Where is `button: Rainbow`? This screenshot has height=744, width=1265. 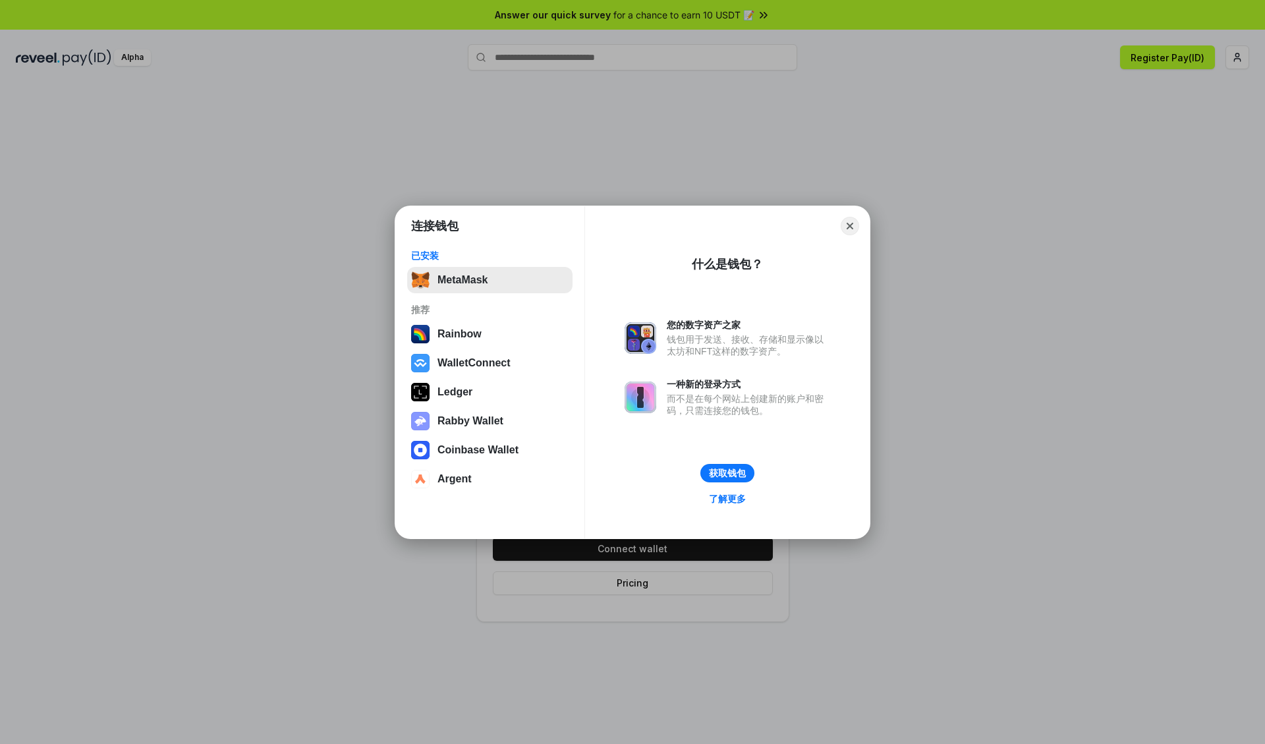
button: Rainbow is located at coordinates (490, 334).